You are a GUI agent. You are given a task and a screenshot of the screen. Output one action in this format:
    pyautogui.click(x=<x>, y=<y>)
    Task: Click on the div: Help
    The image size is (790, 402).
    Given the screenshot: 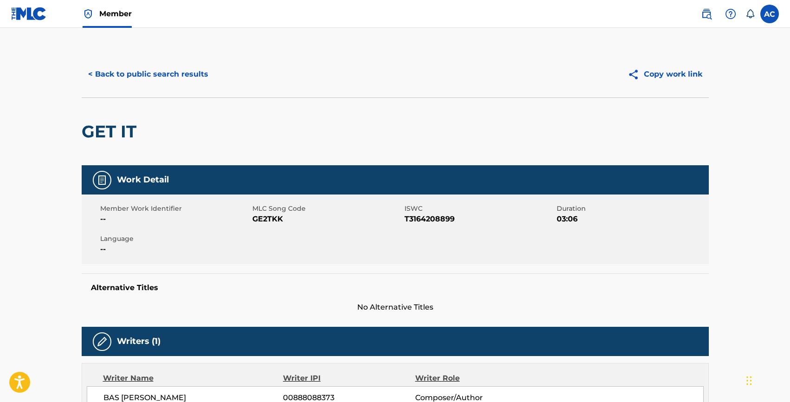 What is the action you would take?
    pyautogui.click(x=731, y=14)
    